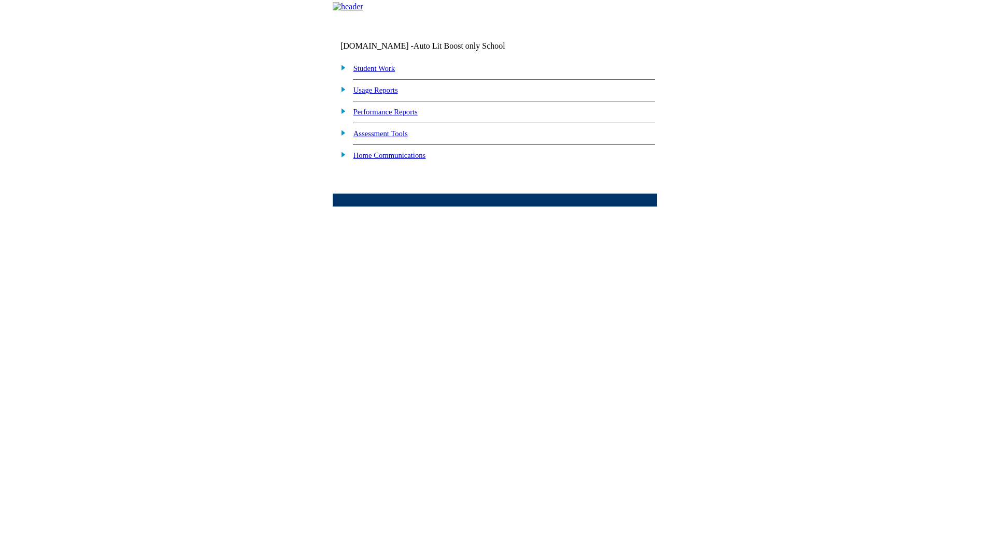 The height and width of the screenshot is (559, 995). Describe the element at coordinates (348, 7) in the screenshot. I see `img: header` at that location.